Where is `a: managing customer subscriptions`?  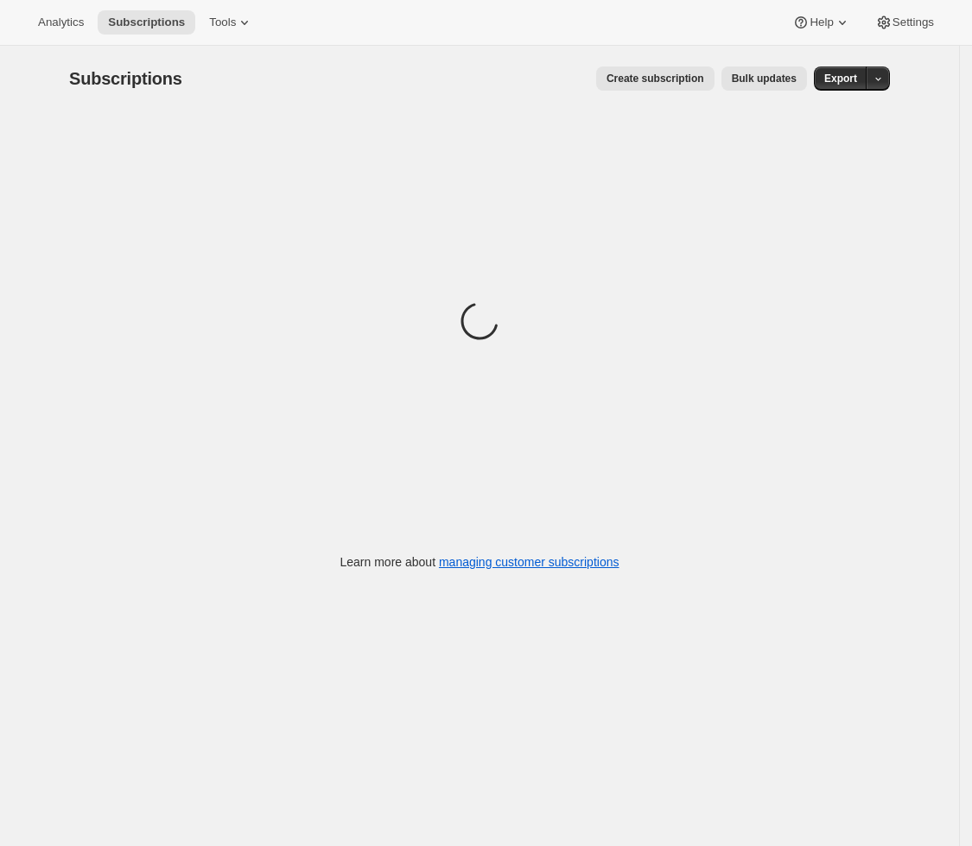
a: managing customer subscriptions is located at coordinates (529, 562).